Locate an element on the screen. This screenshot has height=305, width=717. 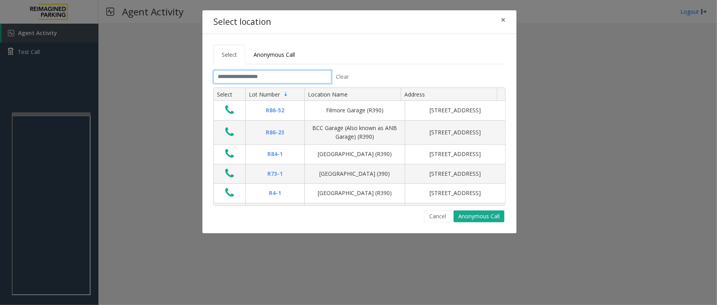
button: Cancel is located at coordinates (437, 216).